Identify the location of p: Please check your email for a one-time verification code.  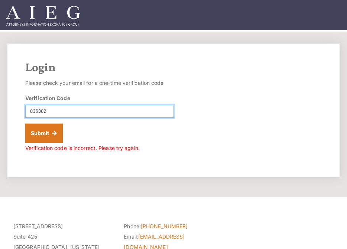
(100, 83).